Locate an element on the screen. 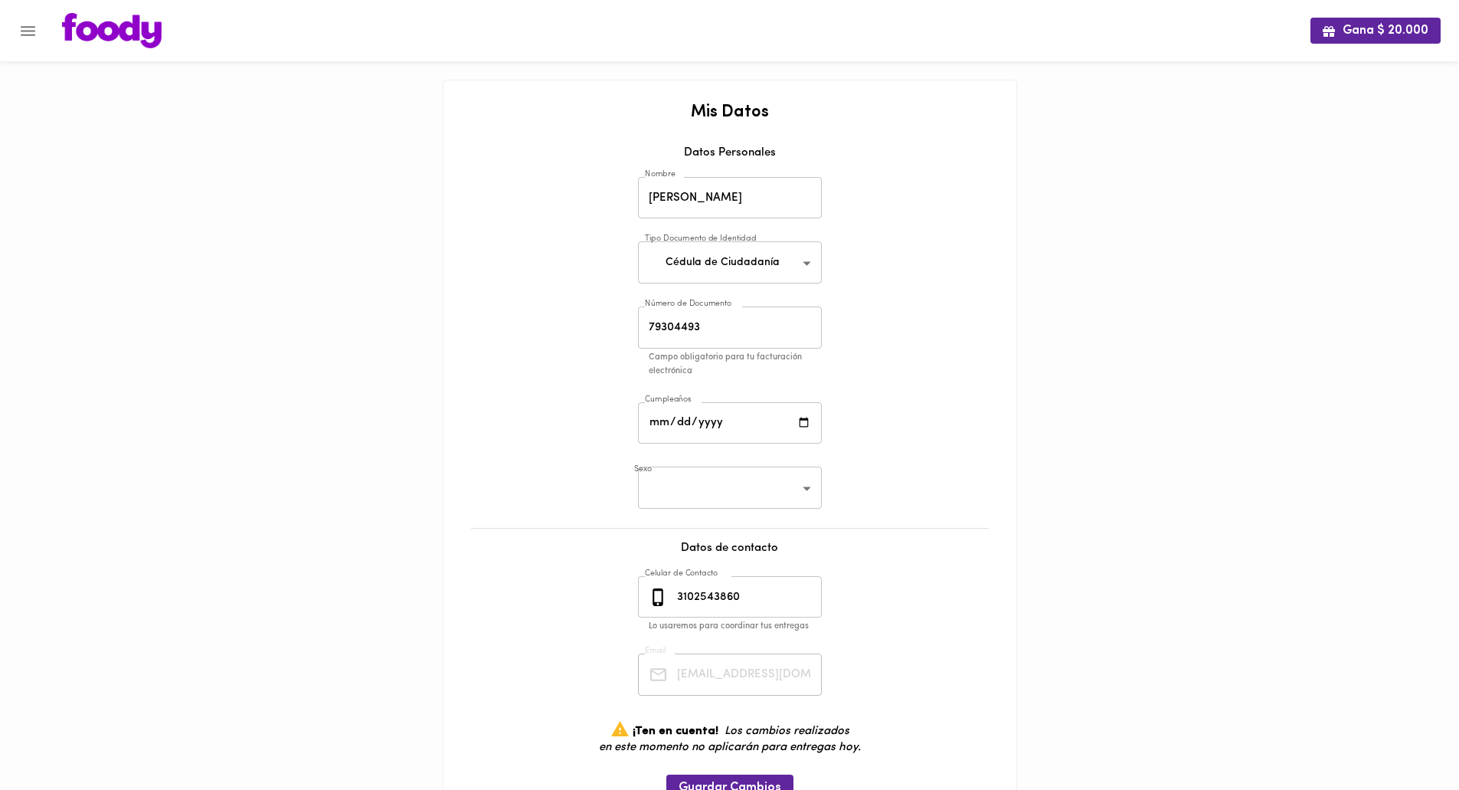 The image size is (1459, 790). p: Campo obligatorio para tu facturación electrónica is located at coordinates (741, 365).